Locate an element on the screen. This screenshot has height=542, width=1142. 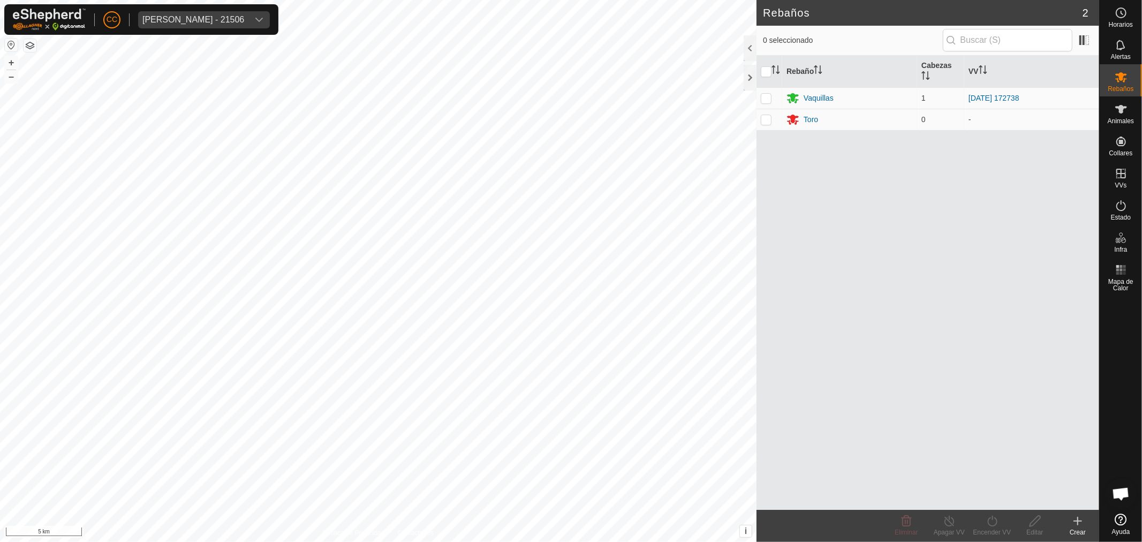
div: Vaquillas is located at coordinates (818, 98).